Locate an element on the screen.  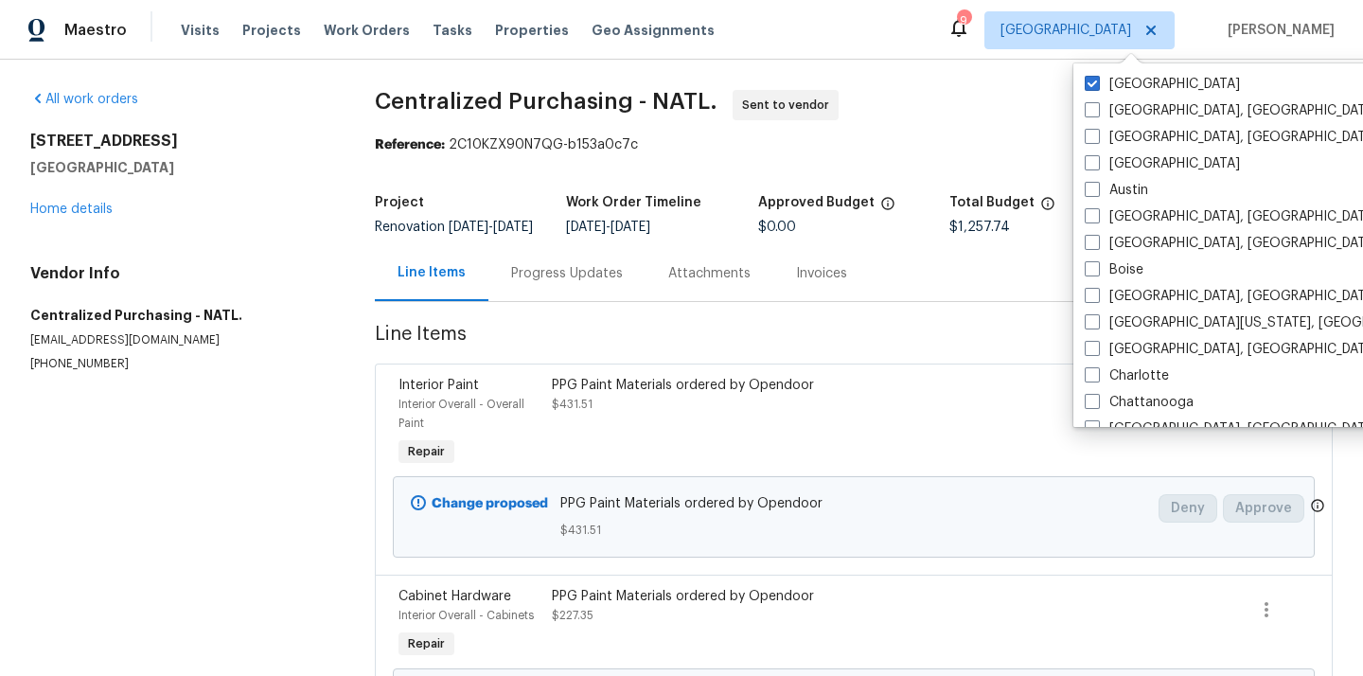
span: Interior Overall - Cabinets is located at coordinates (466, 615).